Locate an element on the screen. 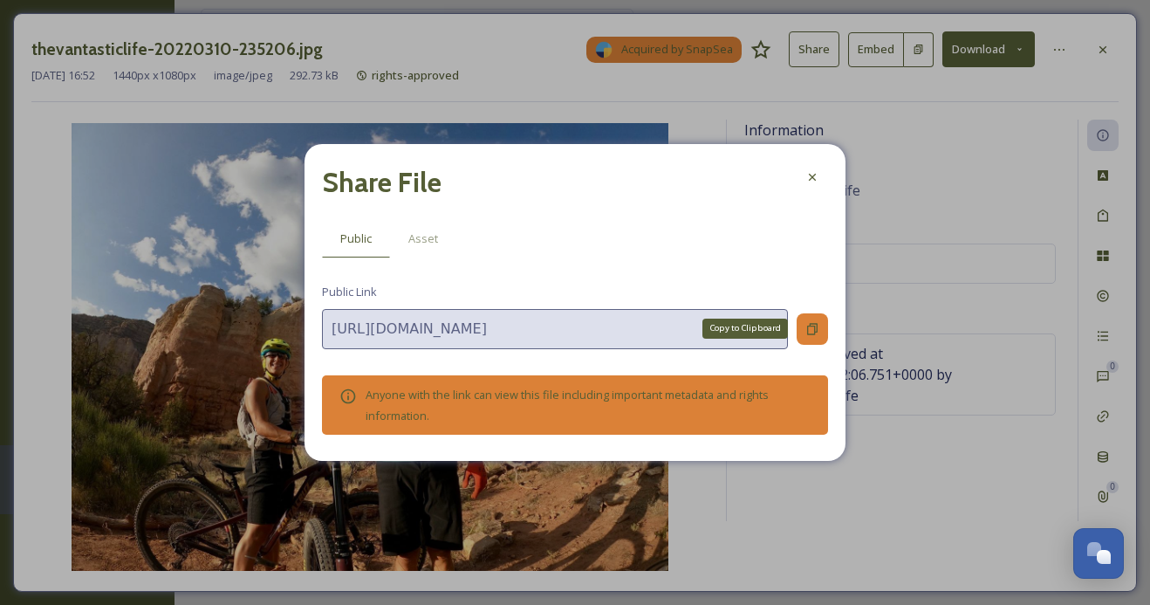 This screenshot has height=605, width=1150. button: Open Chat is located at coordinates (1098, 553).